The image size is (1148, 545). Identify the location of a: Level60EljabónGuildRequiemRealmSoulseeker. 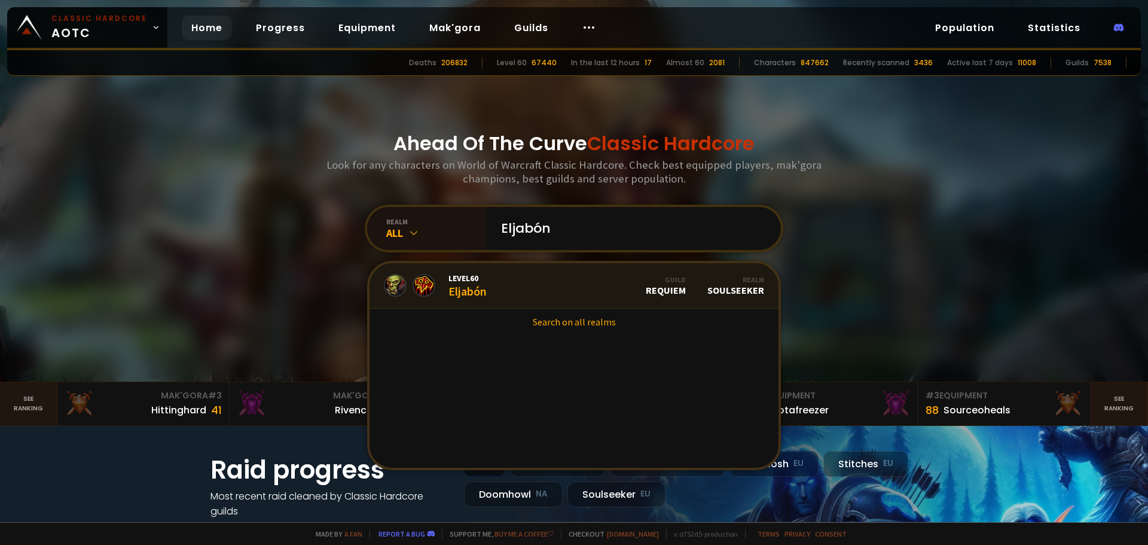
(574, 286).